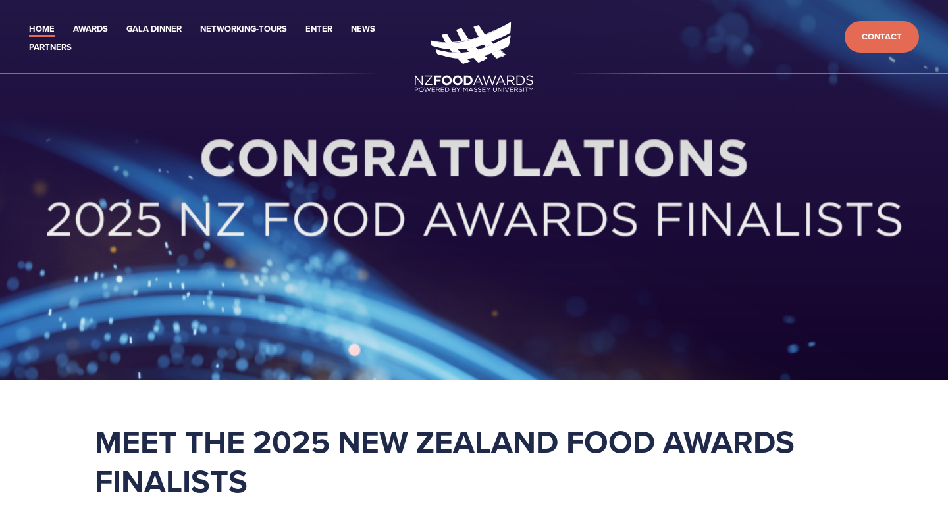 Image resolution: width=948 pixels, height=506 pixels. I want to click on strong: Meet the 2025 New Zealand Food Awards Finalists, so click(448, 461).